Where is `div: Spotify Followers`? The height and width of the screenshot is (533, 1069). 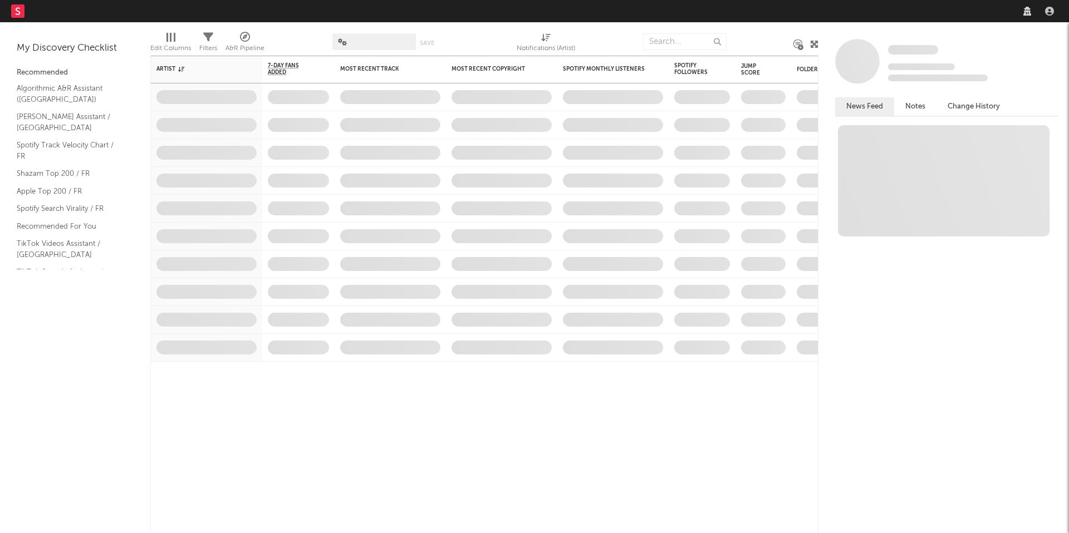 div: Spotify Followers is located at coordinates (693, 69).